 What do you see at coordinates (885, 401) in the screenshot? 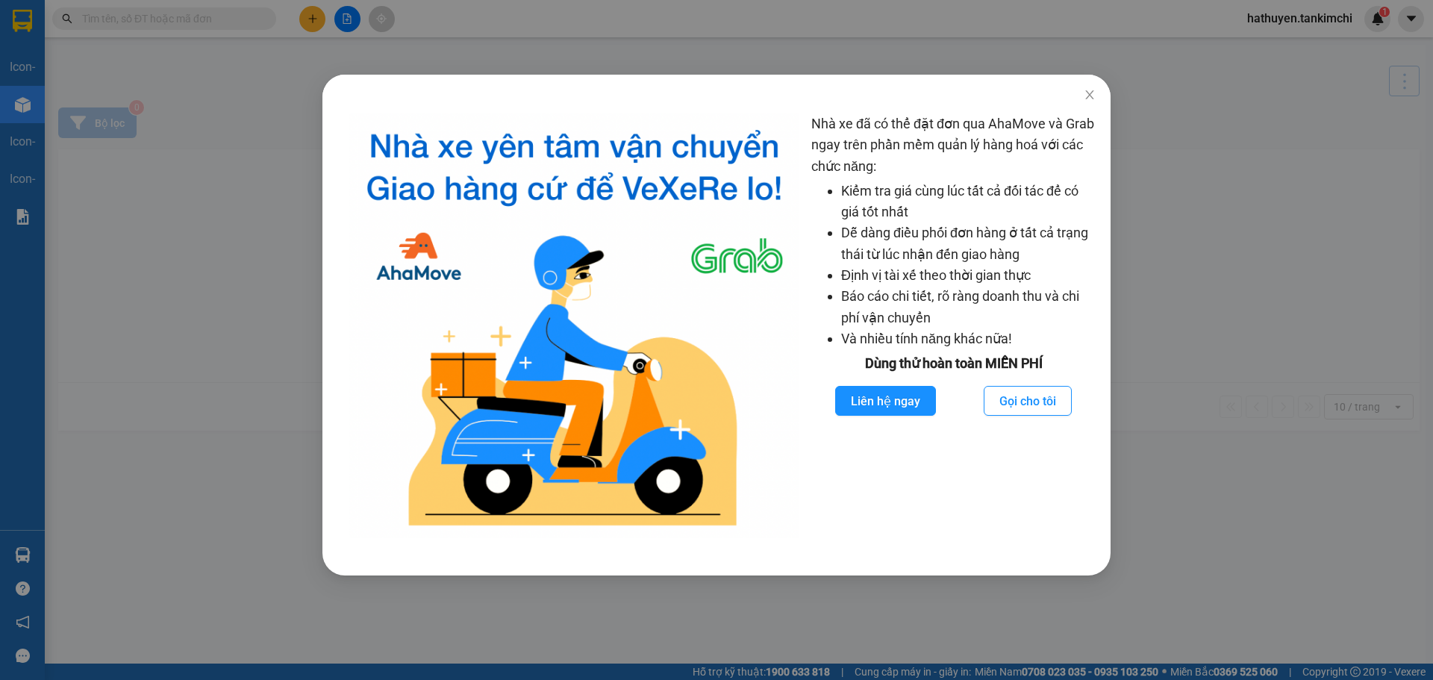
I see `span: Liên hệ ngay` at bounding box center [885, 401].